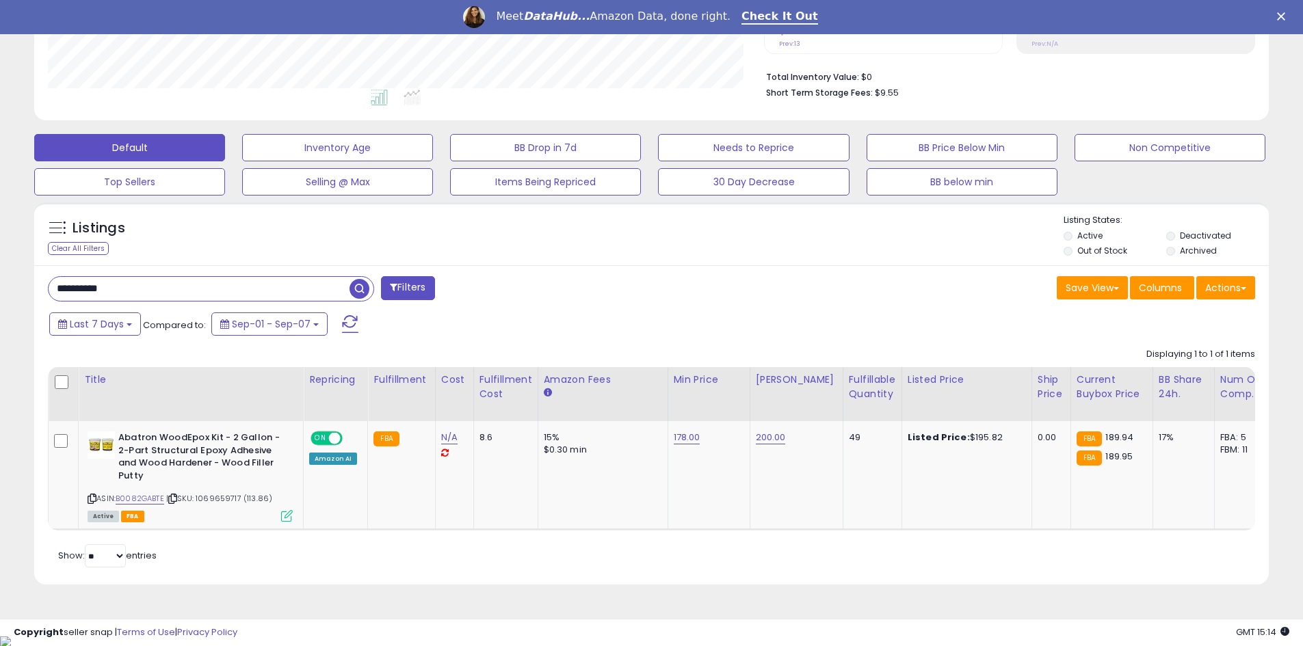 The image size is (1303, 646). What do you see at coordinates (964, 438) in the screenshot?
I see `div: $195.82` at bounding box center [964, 438].